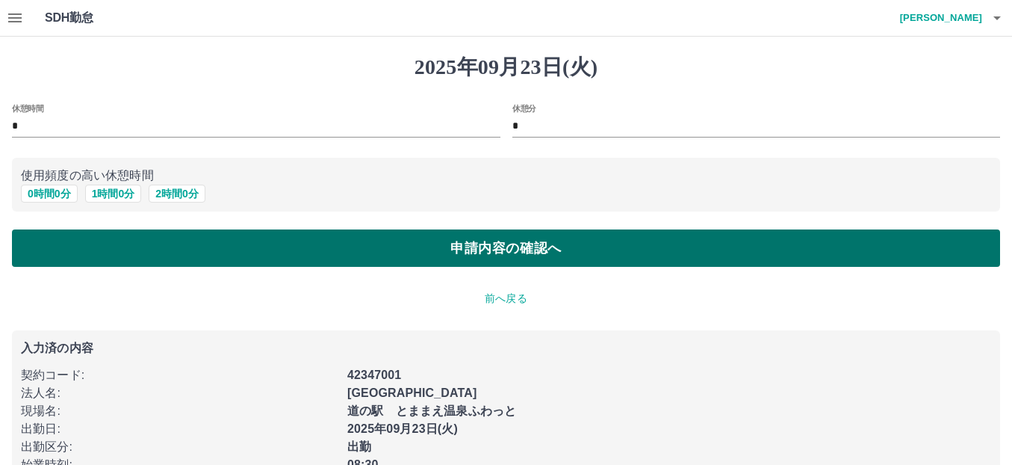  I want to click on b: 出勤, so click(359, 446).